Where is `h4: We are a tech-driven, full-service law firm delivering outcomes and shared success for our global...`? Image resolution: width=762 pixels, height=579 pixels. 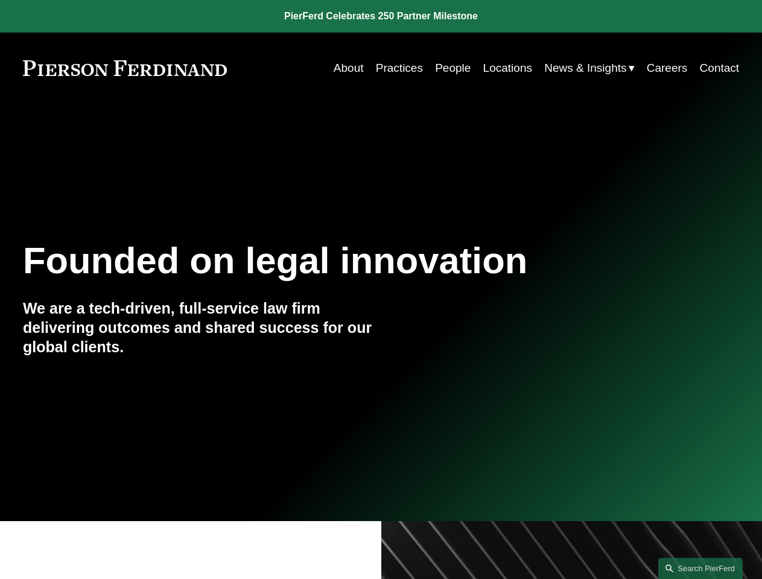
h4: We are a tech-driven, full-service law firm delivering outcomes and shared success for our global... is located at coordinates (202, 328).